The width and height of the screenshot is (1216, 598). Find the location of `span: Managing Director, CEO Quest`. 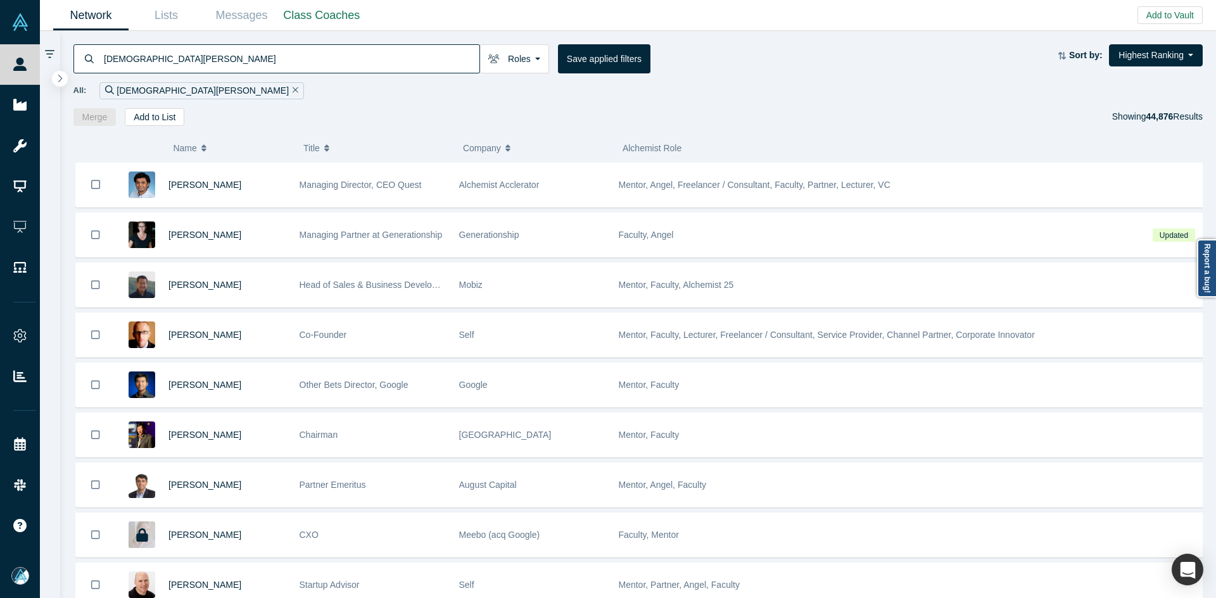

span: Managing Director, CEO Quest is located at coordinates (360, 185).